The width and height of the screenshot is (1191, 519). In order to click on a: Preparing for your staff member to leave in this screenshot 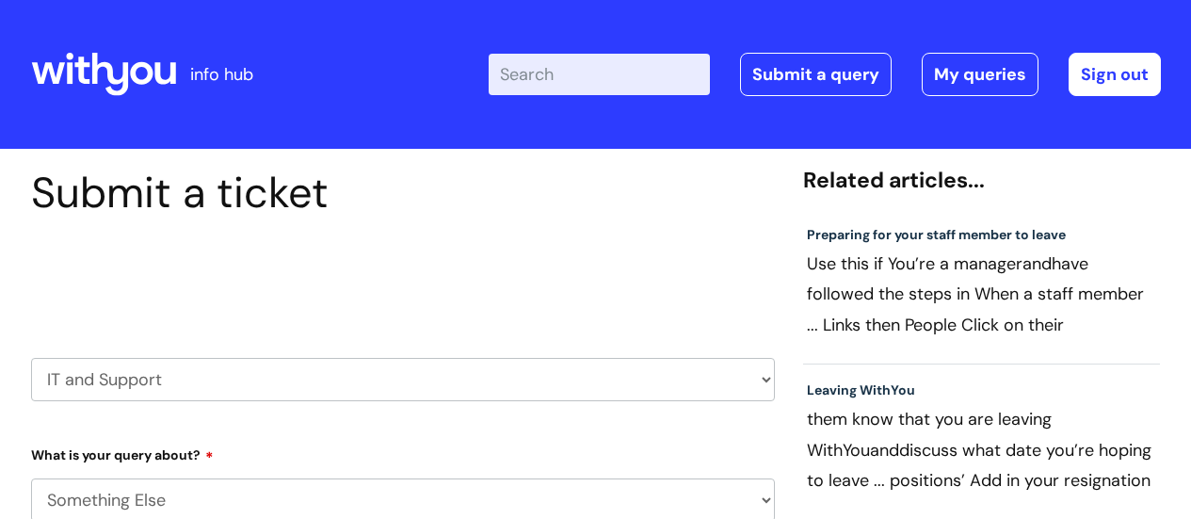, I will do `click(936, 234)`.